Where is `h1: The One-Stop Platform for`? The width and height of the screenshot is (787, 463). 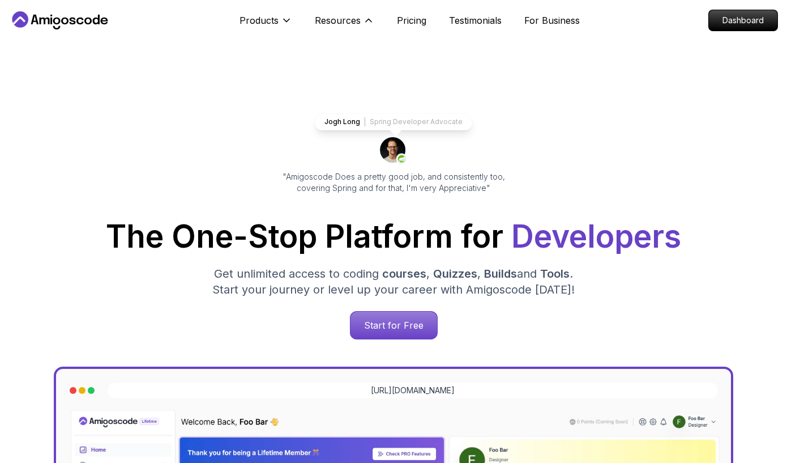 h1: The One-Stop Platform for is located at coordinates (394, 236).